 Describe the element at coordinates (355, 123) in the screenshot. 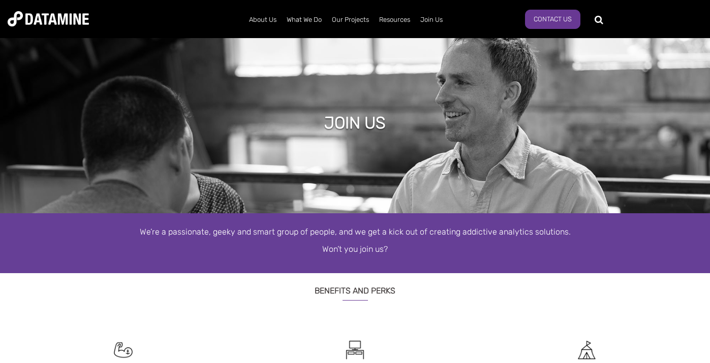

I see `h1: Join Us` at that location.